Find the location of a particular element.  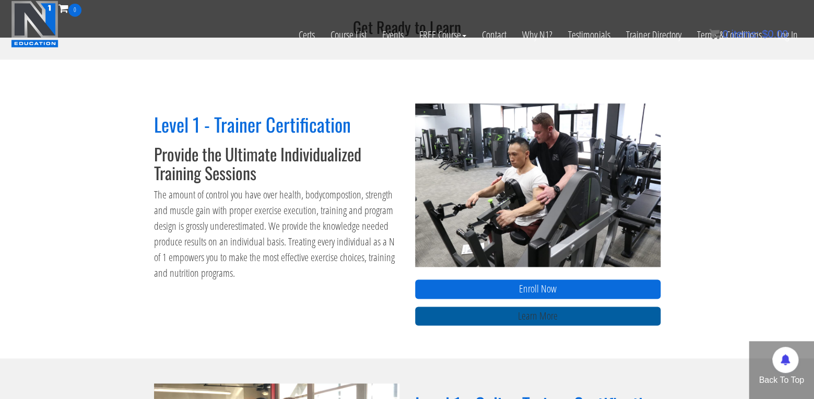

a: Enroll Now is located at coordinates (538, 289).